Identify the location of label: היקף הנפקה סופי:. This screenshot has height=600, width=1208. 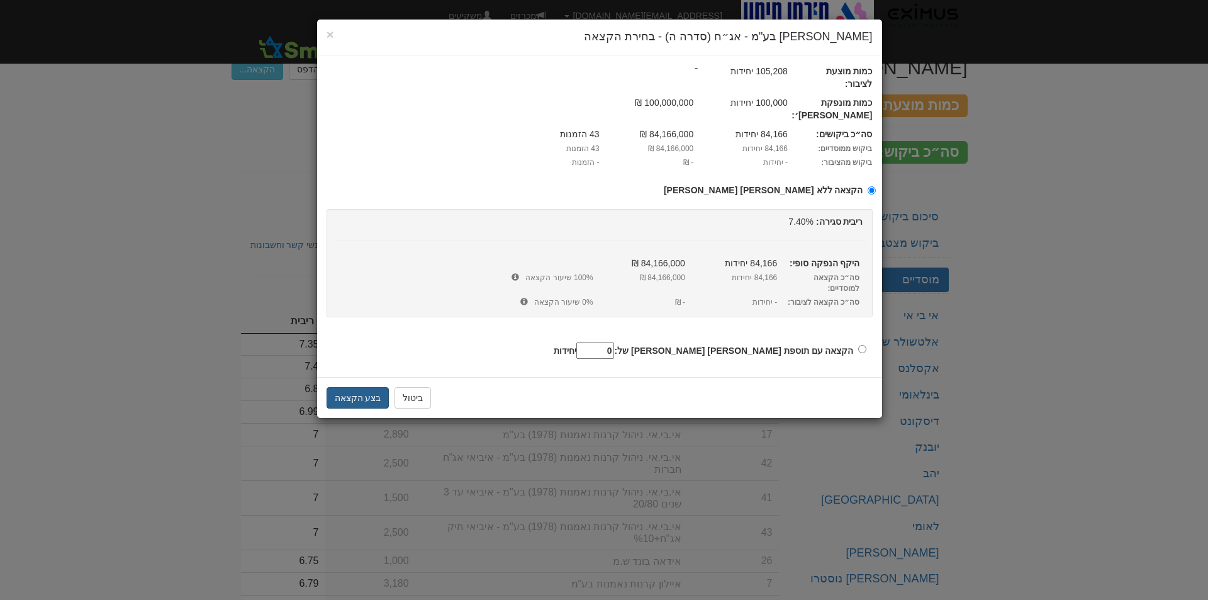
(823, 263).